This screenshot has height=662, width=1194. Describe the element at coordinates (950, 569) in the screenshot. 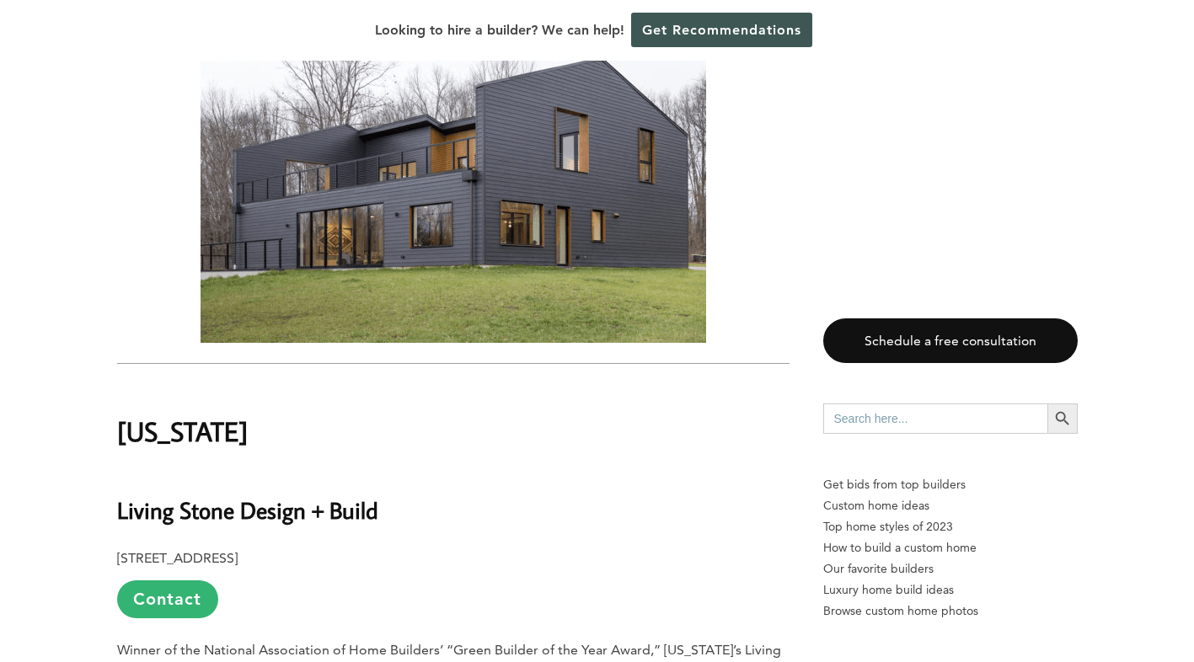

I see `p: Our favorite builders` at that location.